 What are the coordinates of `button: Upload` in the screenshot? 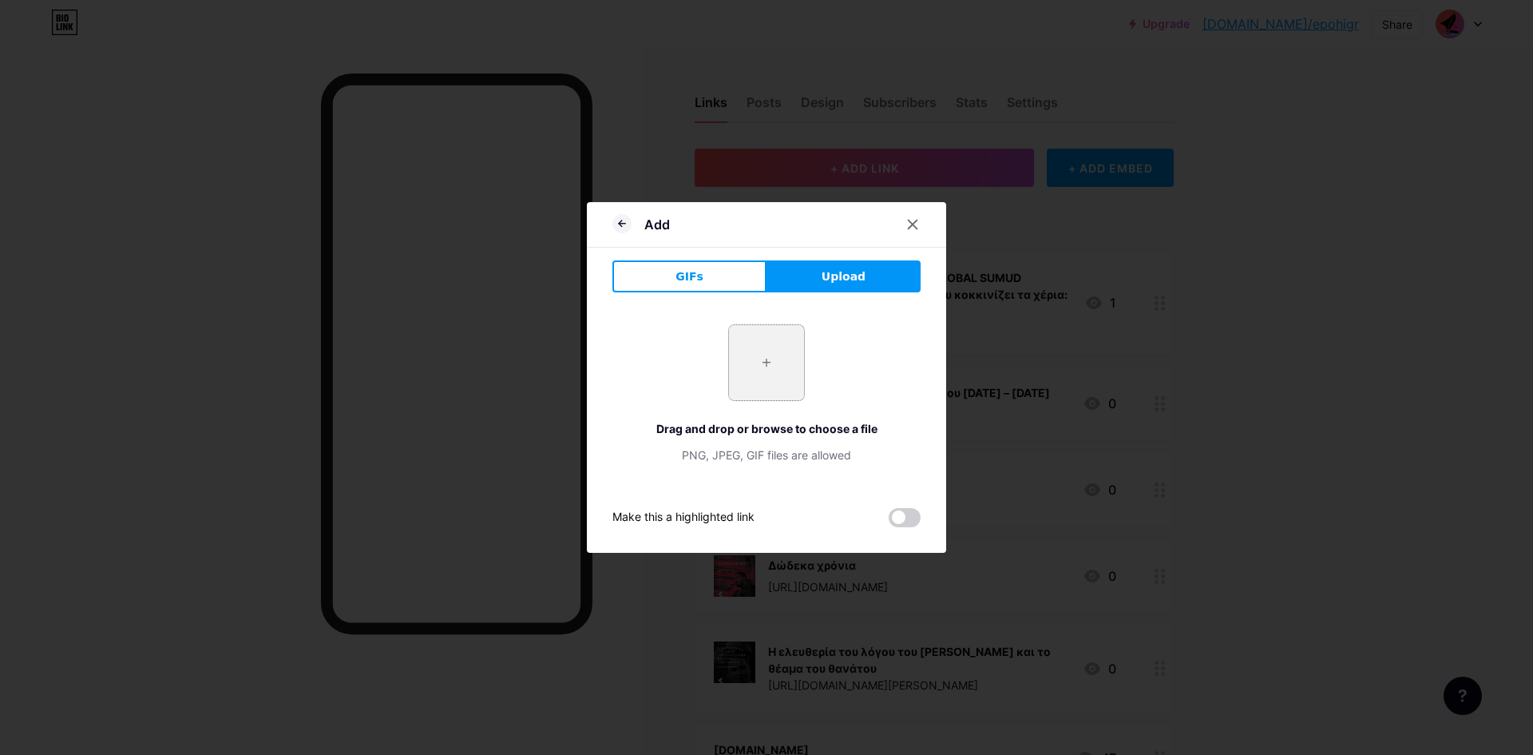 It's located at (843, 276).